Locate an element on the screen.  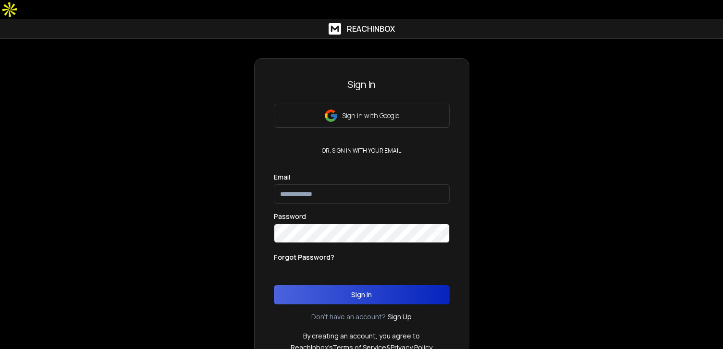
button: Sign in with Google is located at coordinates (362, 116).